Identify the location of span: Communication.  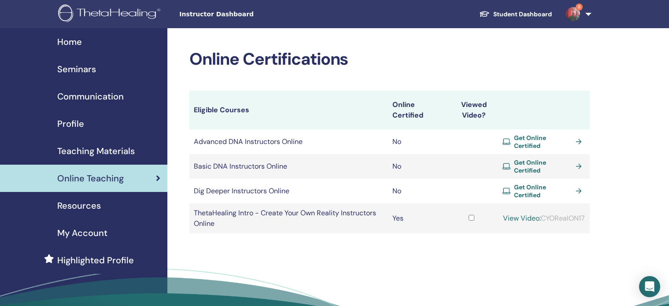
(90, 96).